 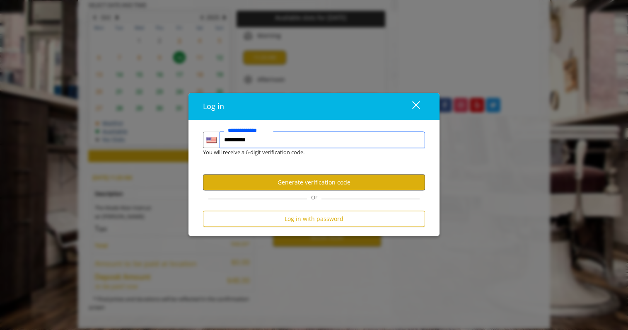 I want to click on button: Log in with password, so click(x=314, y=219).